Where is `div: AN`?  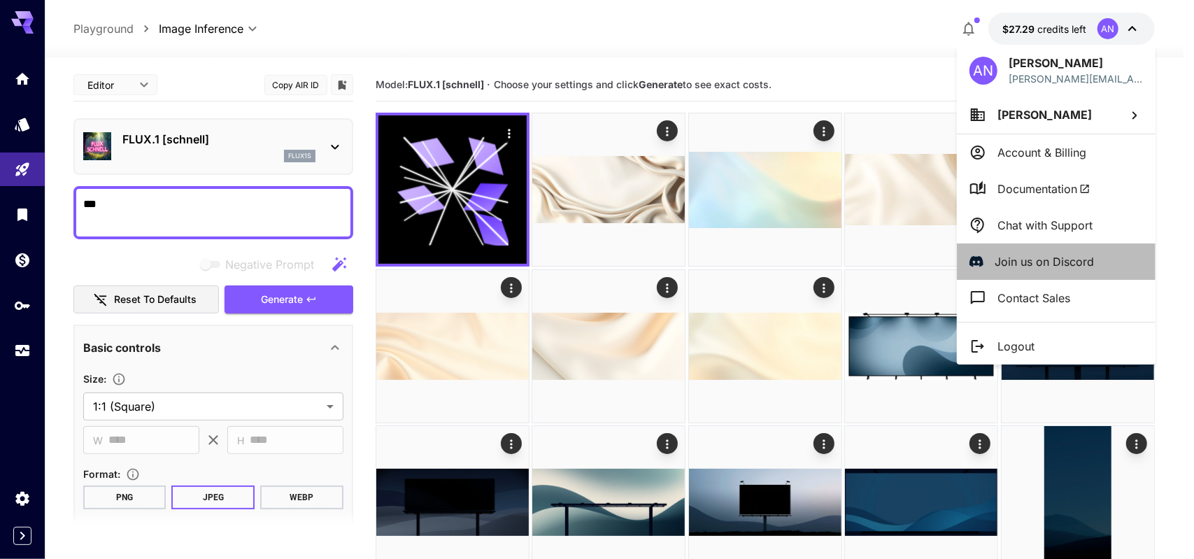
div: AN is located at coordinates (984, 71).